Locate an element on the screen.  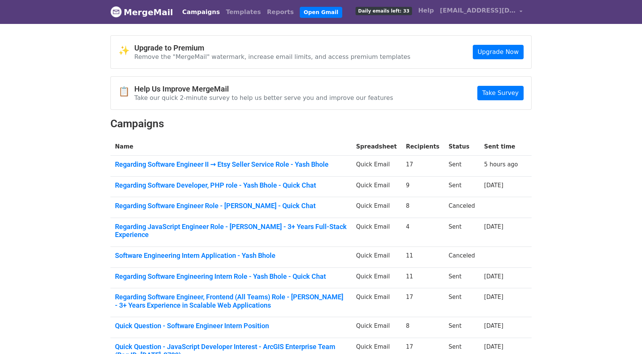
a: Regarding Software Engineering Intern Role - Yash Bhole - Quick Chat is located at coordinates (231, 276).